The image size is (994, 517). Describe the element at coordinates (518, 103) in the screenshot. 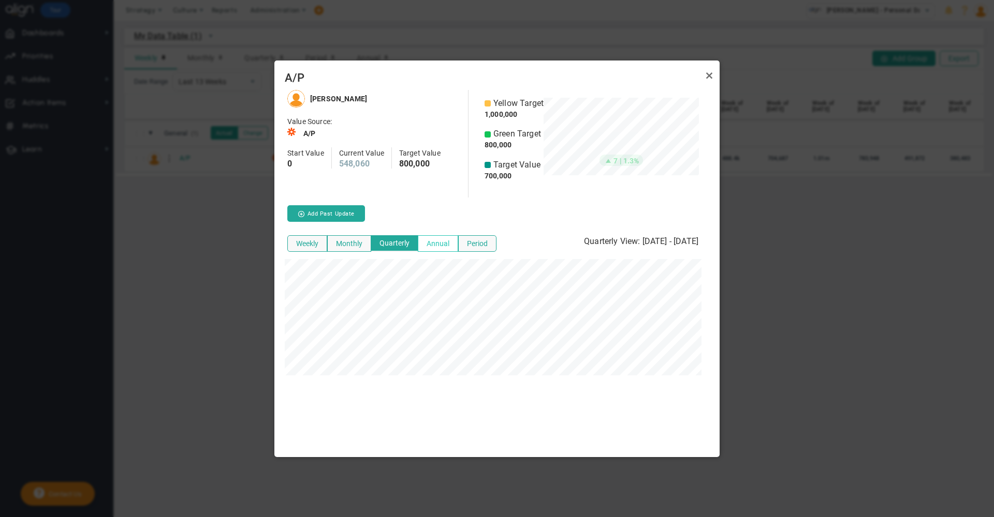

I see `span: Yellow Target` at that location.